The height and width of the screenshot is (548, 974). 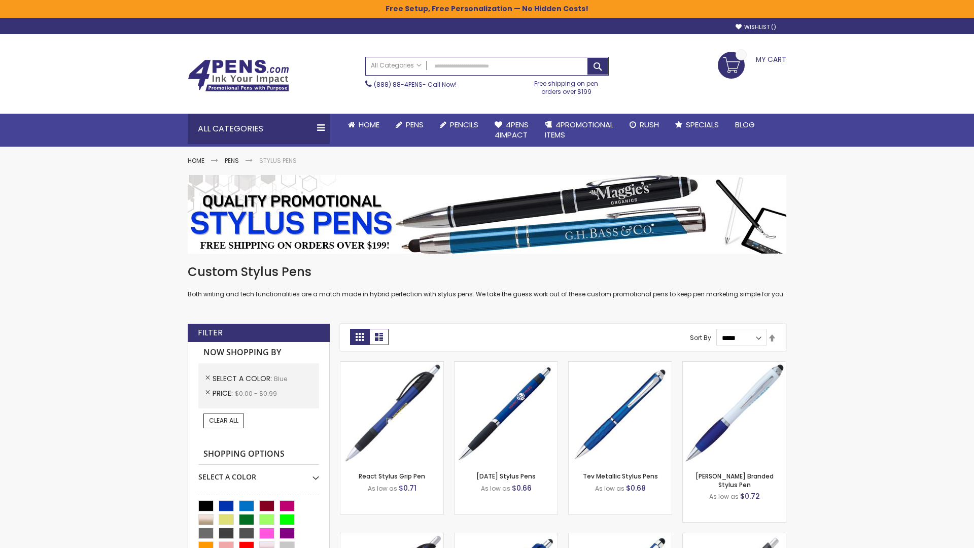 What do you see at coordinates (511, 130) in the screenshot?
I see `a: 4Pens4impact` at bounding box center [511, 130].